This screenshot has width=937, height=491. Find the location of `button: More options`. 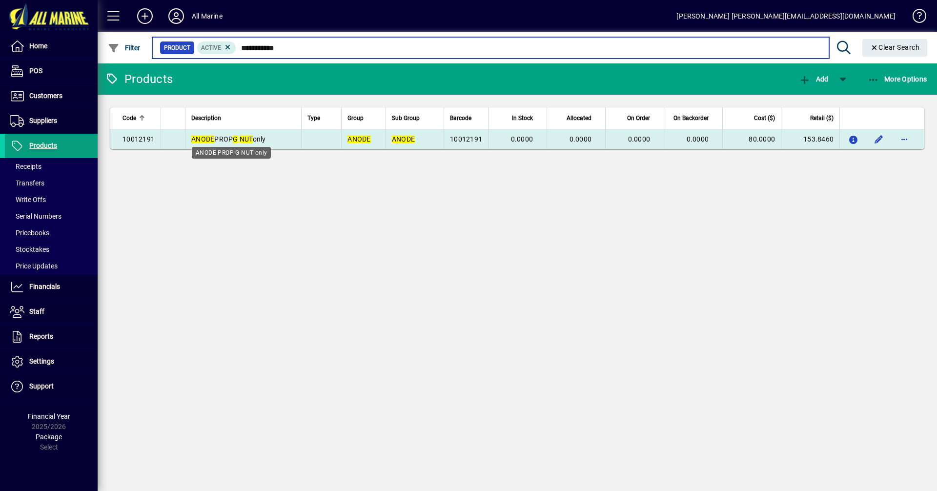

button: More options is located at coordinates (905, 139).